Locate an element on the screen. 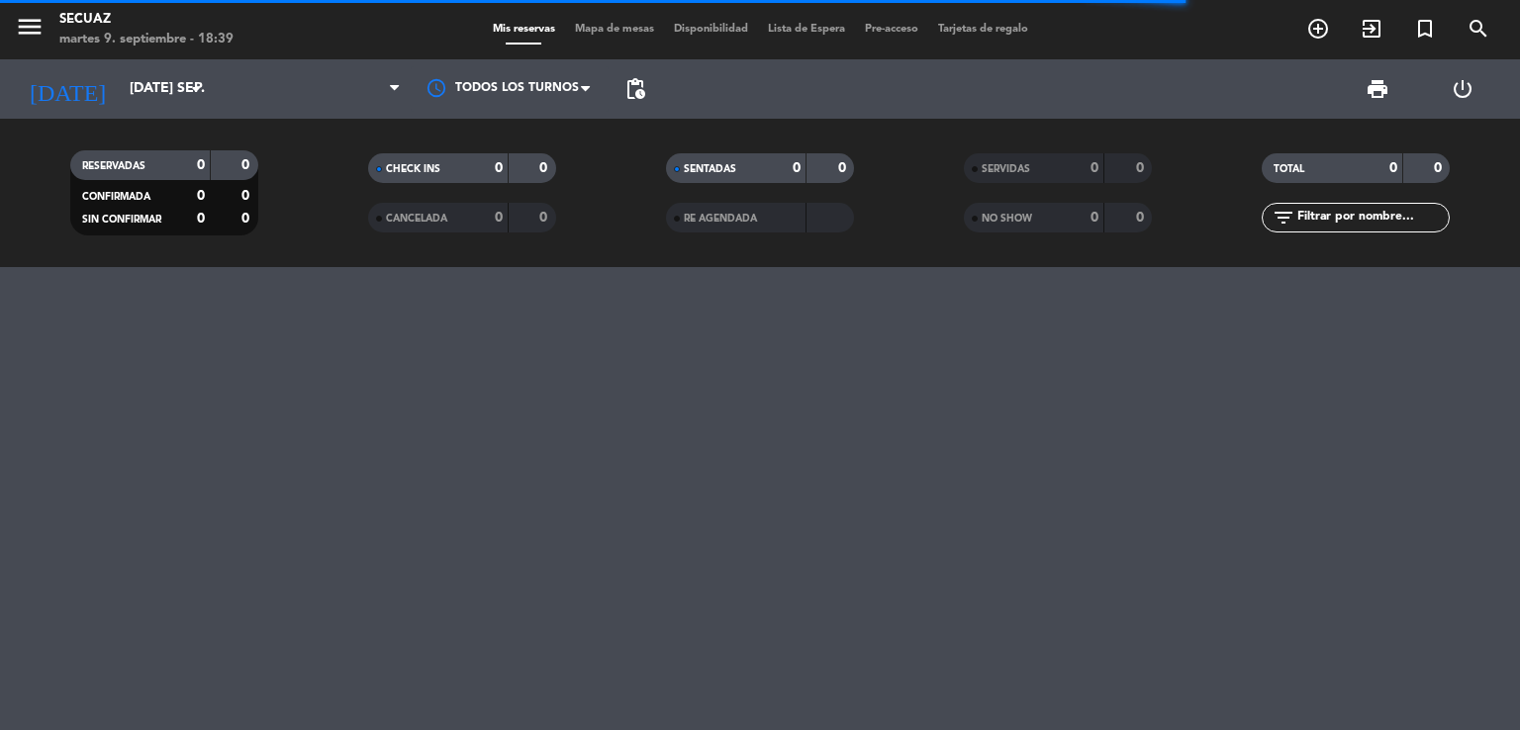 This screenshot has width=1520, height=730. span: Disponibilidad is located at coordinates (710, 29).